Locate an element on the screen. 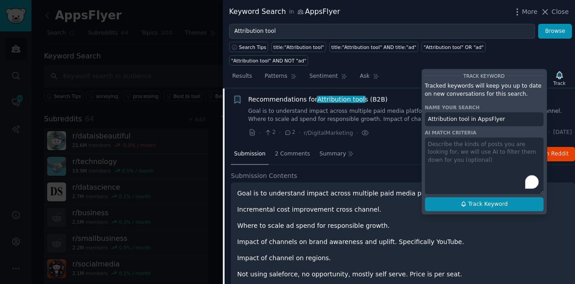 The height and width of the screenshot is (284, 575). p: Not using saleforce, no opportunity, mostly self serve. Price is per seat. is located at coordinates (403, 274).